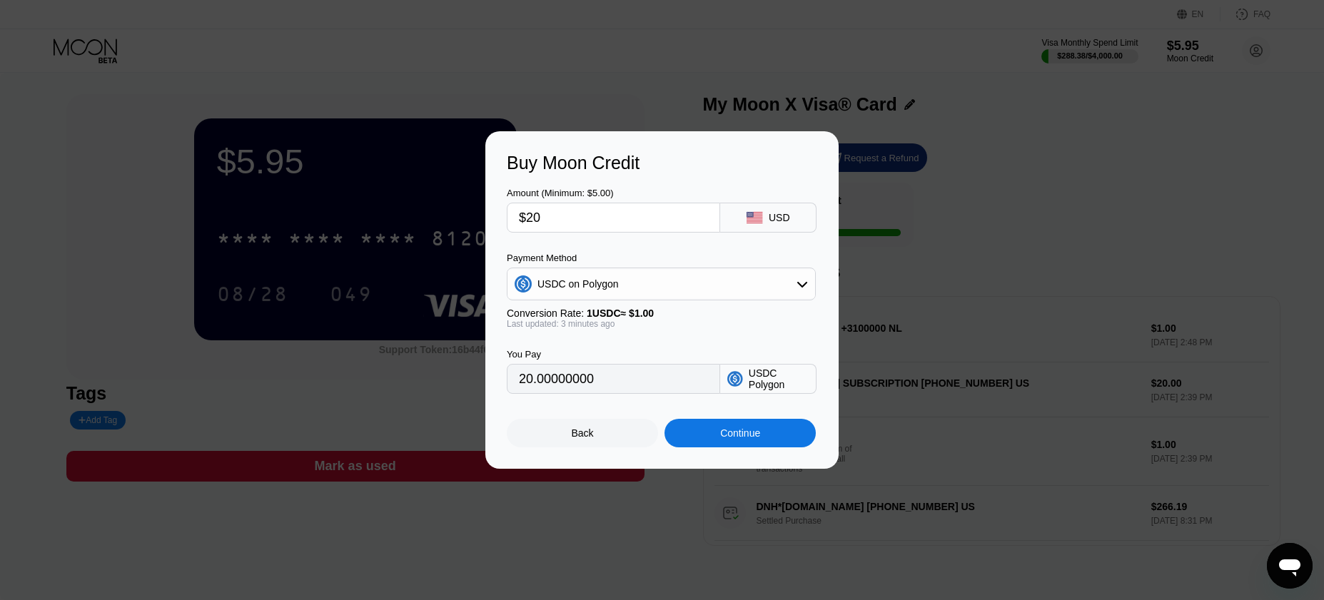 Image resolution: width=1324 pixels, height=600 pixels. What do you see at coordinates (620, 313) in the screenshot?
I see `span: 1 USDC ≈ $1.00` at bounding box center [620, 313].